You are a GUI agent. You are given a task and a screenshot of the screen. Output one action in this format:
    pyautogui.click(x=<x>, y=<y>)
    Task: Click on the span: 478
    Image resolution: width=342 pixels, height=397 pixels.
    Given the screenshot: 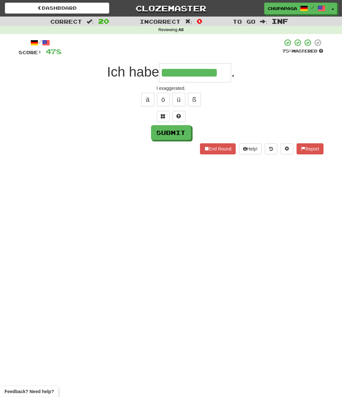 What is the action you would take?
    pyautogui.click(x=54, y=51)
    